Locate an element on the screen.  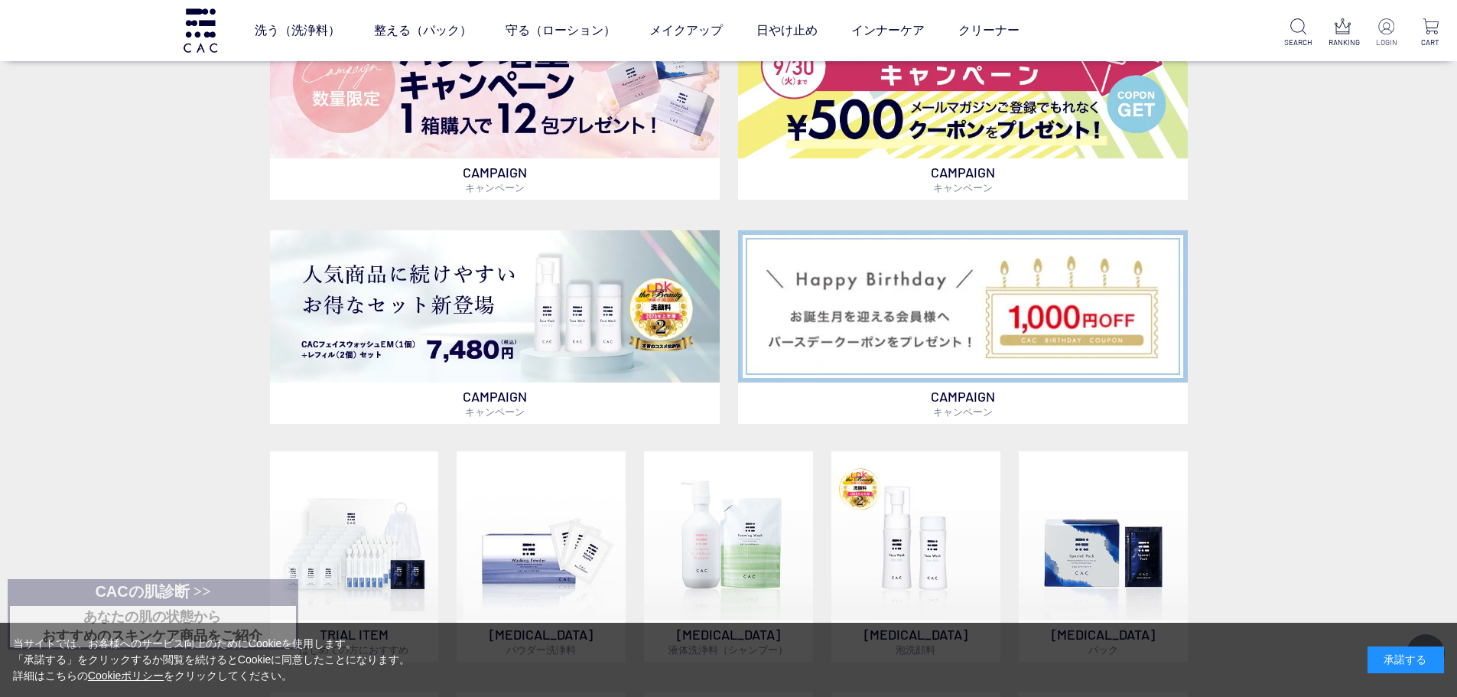
p: TRIAL ITEM is located at coordinates (354, 641).